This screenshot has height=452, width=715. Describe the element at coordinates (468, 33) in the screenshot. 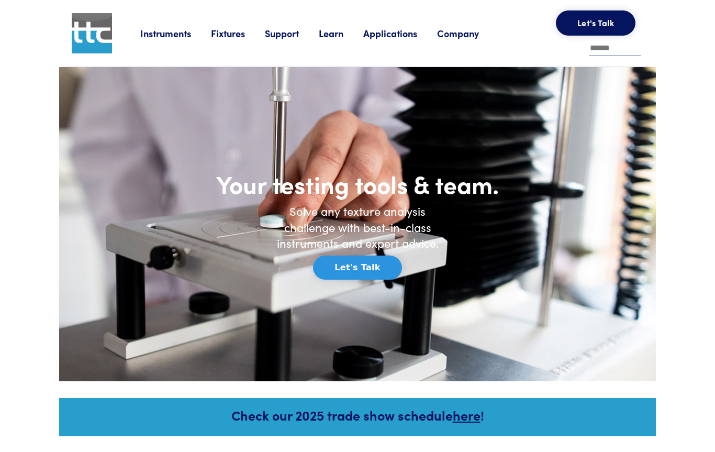

I see `a: Company` at that location.